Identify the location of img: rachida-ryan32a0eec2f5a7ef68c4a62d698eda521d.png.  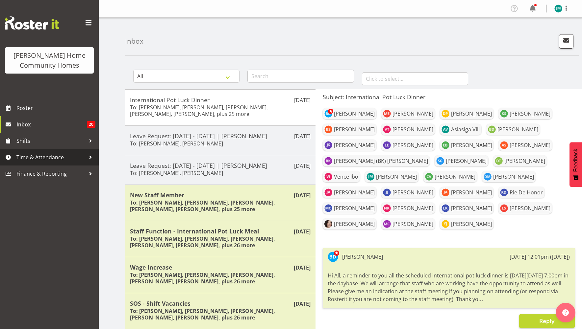
(328, 224).